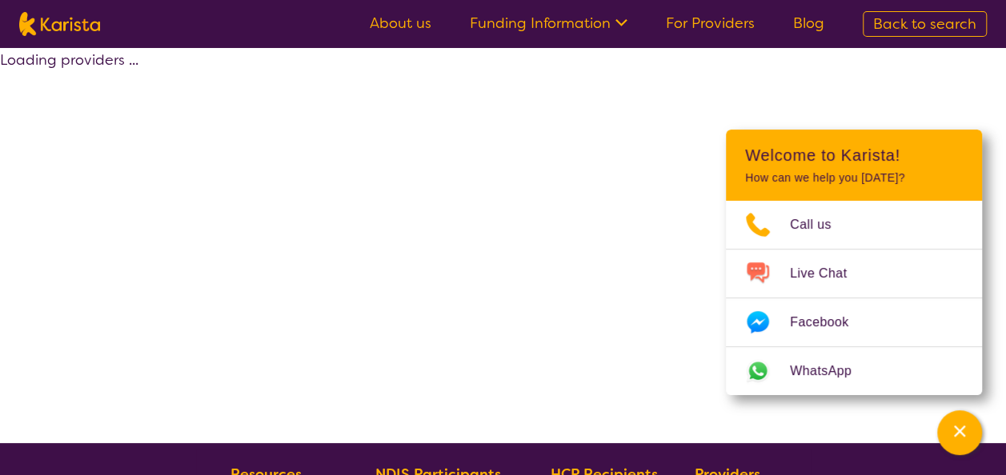 This screenshot has width=1006, height=475. What do you see at coordinates (821, 225) in the screenshot?
I see `span: Call us` at bounding box center [821, 225].